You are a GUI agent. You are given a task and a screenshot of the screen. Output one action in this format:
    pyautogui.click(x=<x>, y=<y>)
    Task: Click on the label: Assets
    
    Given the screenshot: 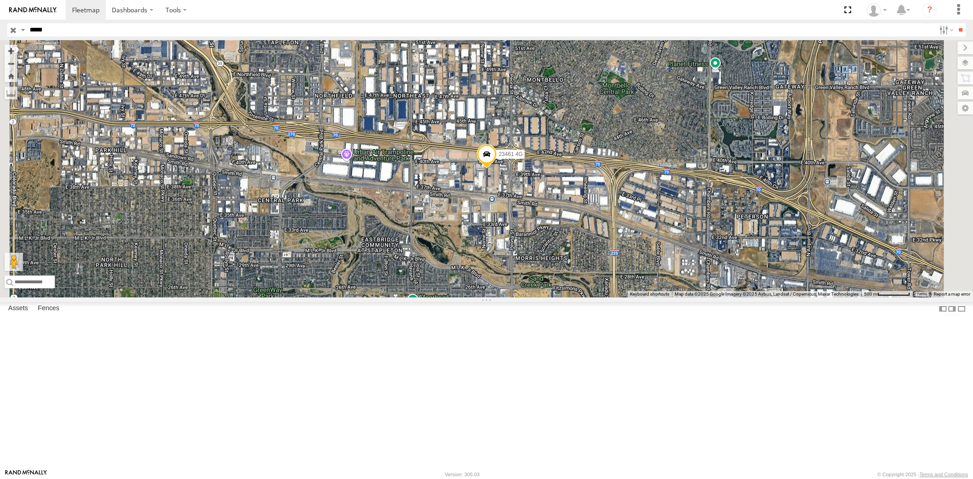 What is the action you would take?
    pyautogui.click(x=18, y=309)
    